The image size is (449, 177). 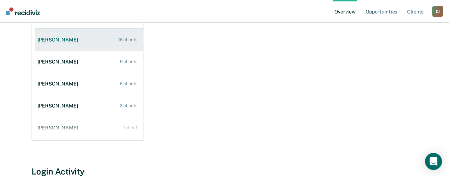 I want to click on div: D J, so click(x=438, y=11).